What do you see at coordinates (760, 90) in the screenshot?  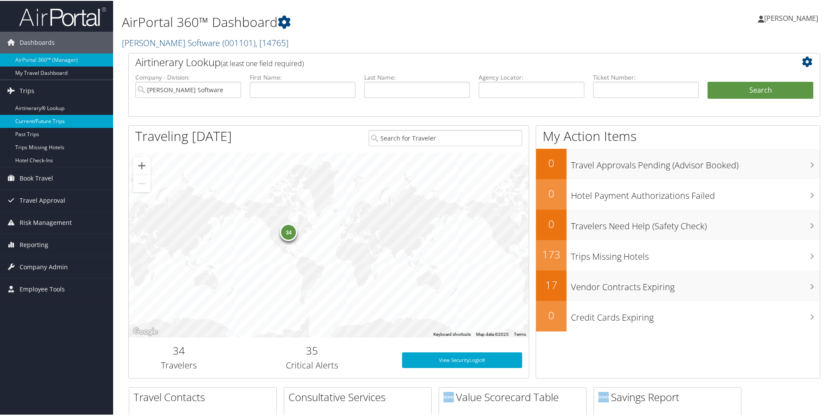 I see `button: Search` at bounding box center [760, 90].